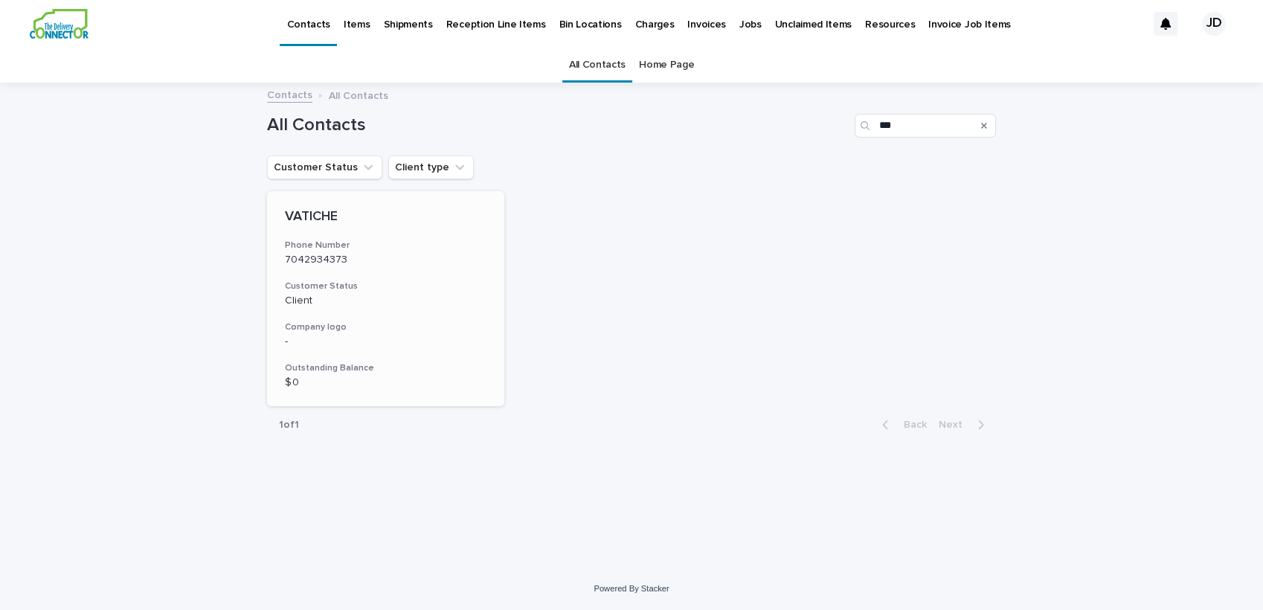  Describe the element at coordinates (902, 425) in the screenshot. I see `button: Back` at that location.